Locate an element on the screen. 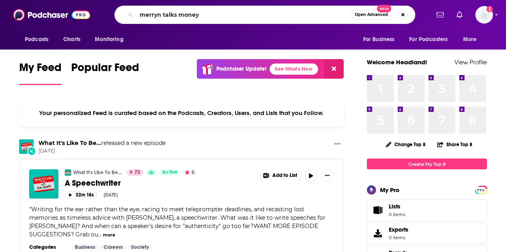  img: User Profile is located at coordinates (484, 15).